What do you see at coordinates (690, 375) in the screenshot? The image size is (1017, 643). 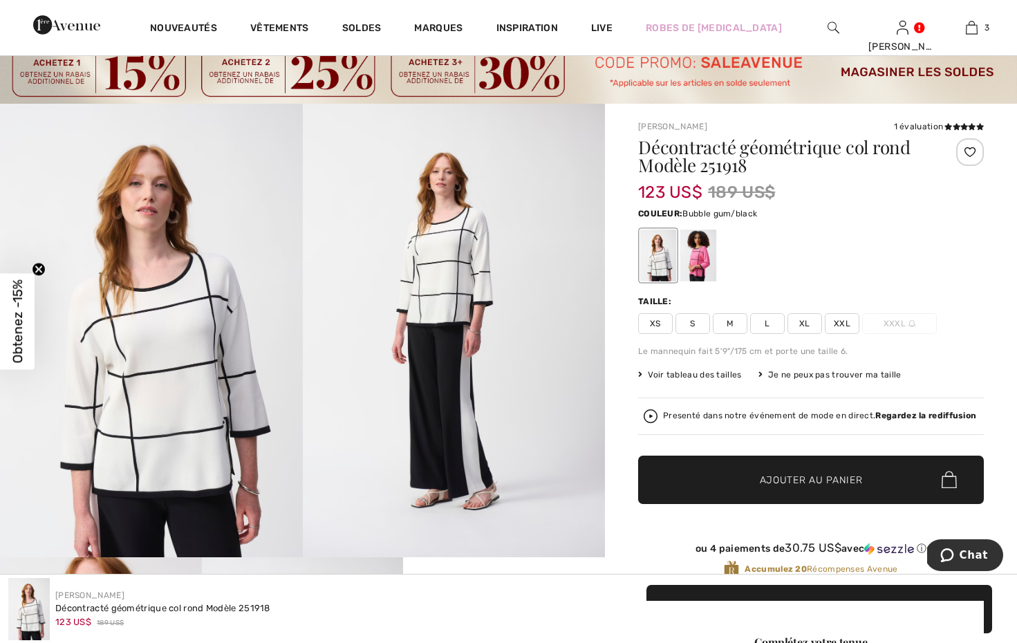 I see `span: Voir tableau des tailles` at bounding box center [690, 375].